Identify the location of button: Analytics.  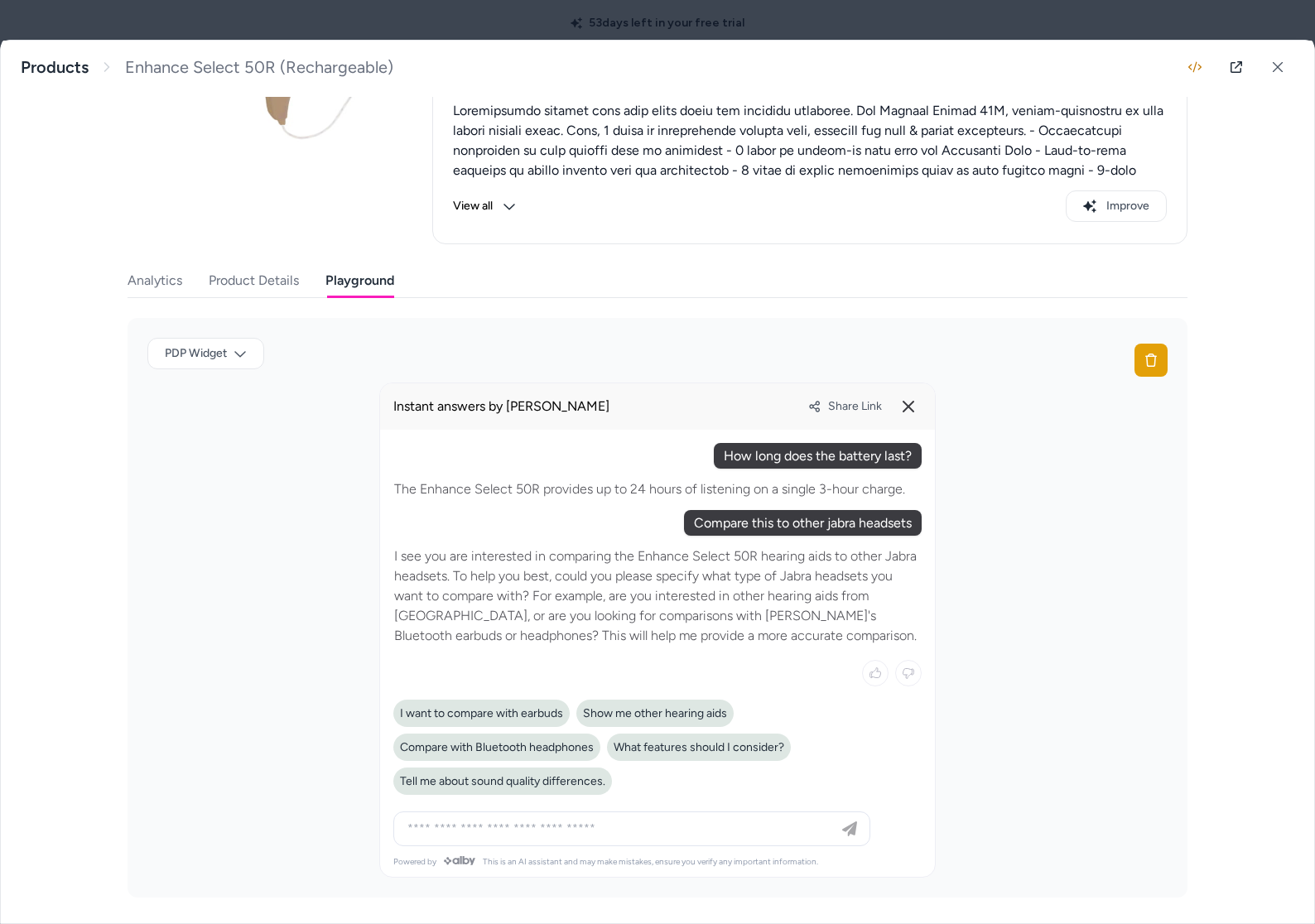
(154, 281).